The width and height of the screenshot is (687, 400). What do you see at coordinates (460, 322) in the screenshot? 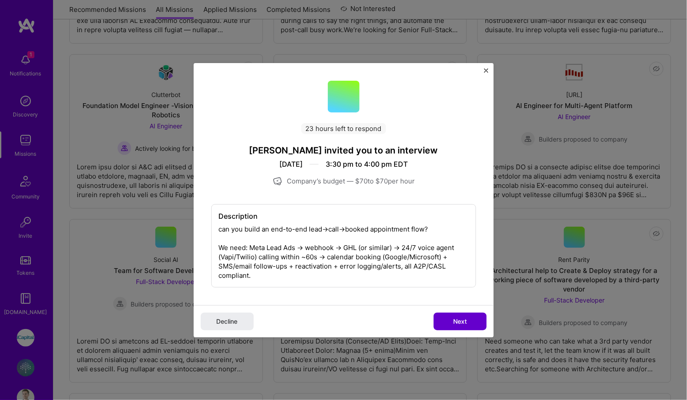
I see `button: Next` at bounding box center [460, 322].